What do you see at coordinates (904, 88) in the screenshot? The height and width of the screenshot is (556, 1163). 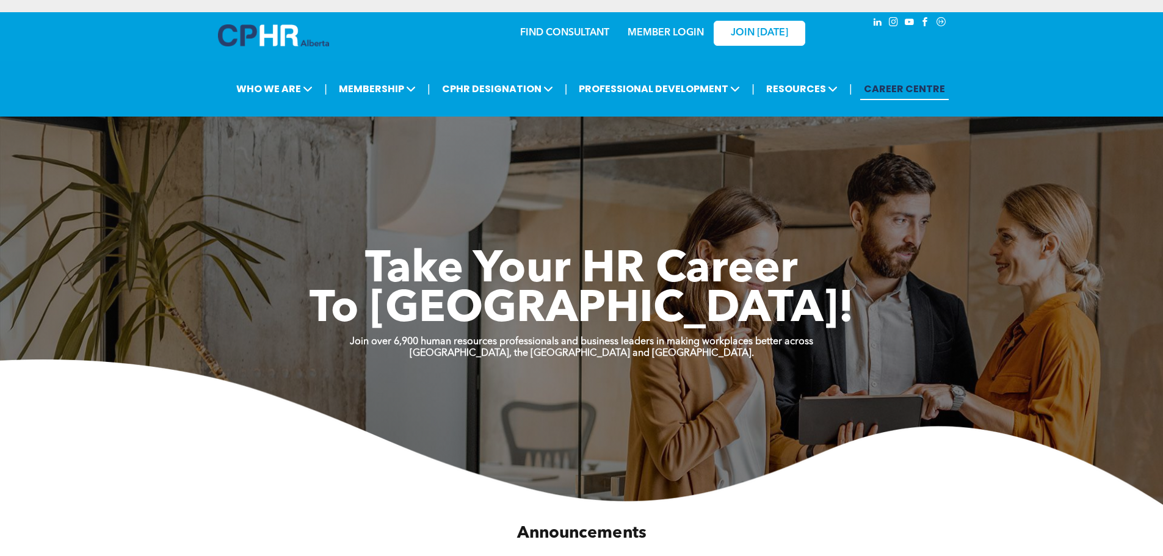 I see `a: CAREER CENTRE` at bounding box center [904, 88].